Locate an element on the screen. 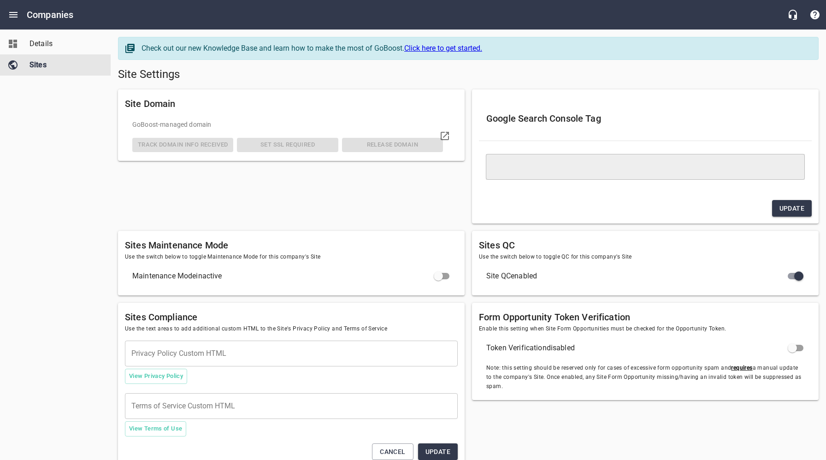 The width and height of the screenshot is (826, 460). h5: Site Settings is located at coordinates (468, 75).